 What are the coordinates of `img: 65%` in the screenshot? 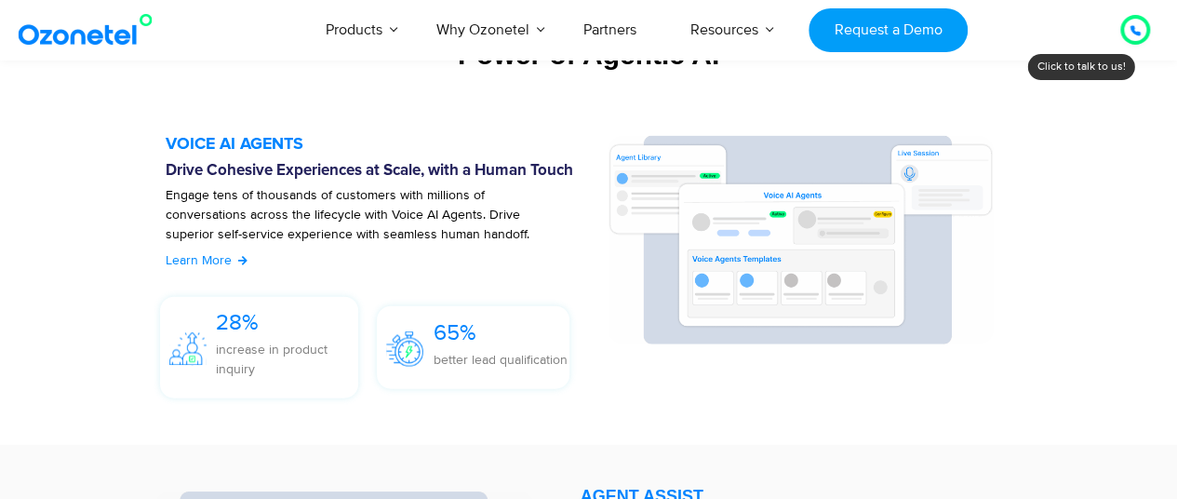 It's located at (405, 348).